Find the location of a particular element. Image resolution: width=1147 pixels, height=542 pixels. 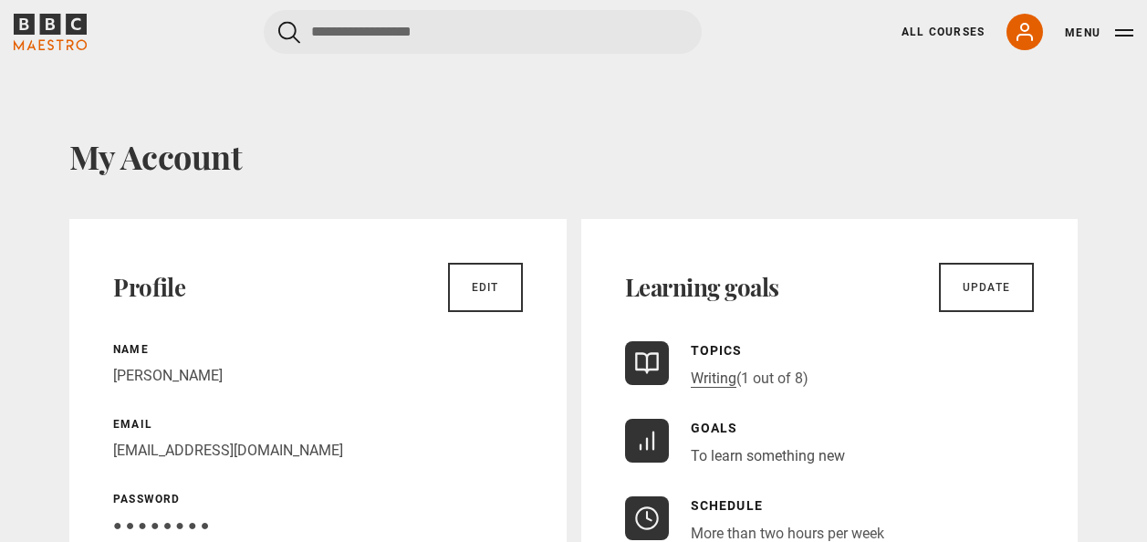

p: (1 out of 8) is located at coordinates (749, 379).